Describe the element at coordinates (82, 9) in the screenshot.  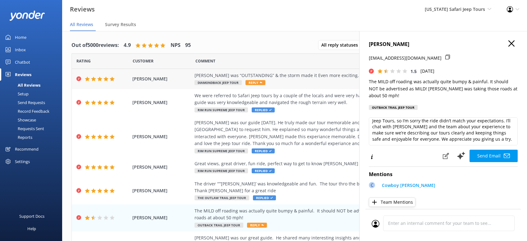
I see `h3: Reviews` at that location.